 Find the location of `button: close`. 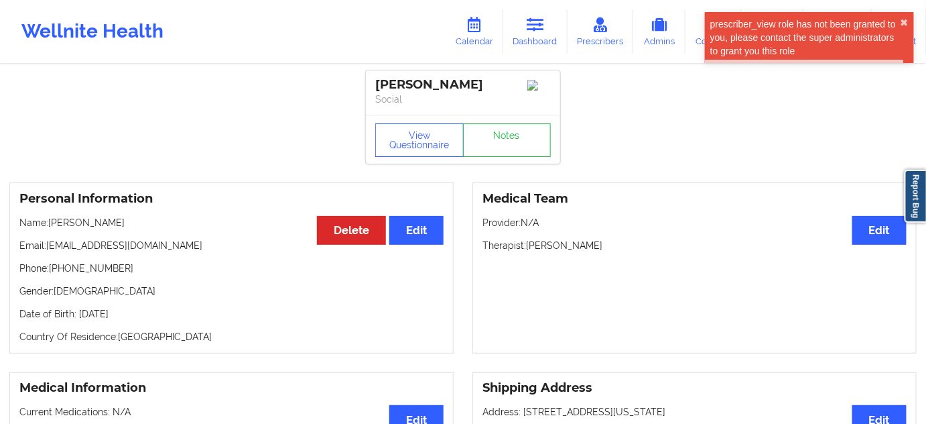

button: close is located at coordinates (905, 23).